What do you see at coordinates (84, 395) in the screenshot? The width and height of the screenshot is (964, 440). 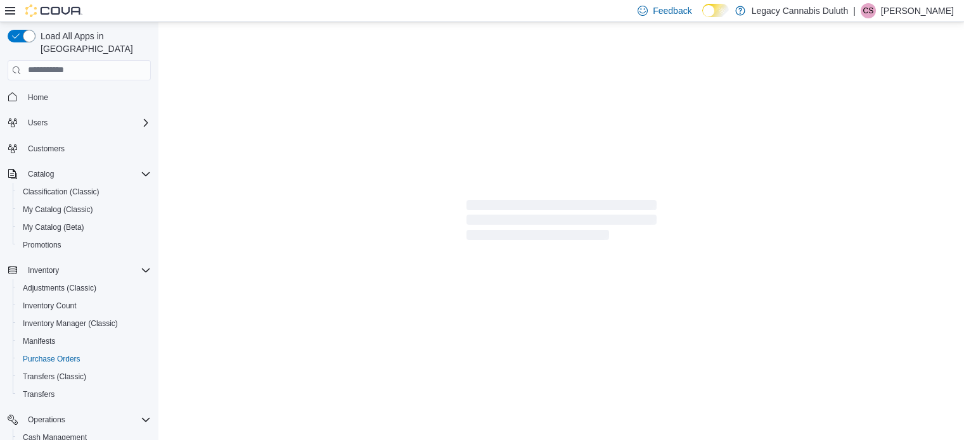 I see `button: Transfers` at bounding box center [84, 395].